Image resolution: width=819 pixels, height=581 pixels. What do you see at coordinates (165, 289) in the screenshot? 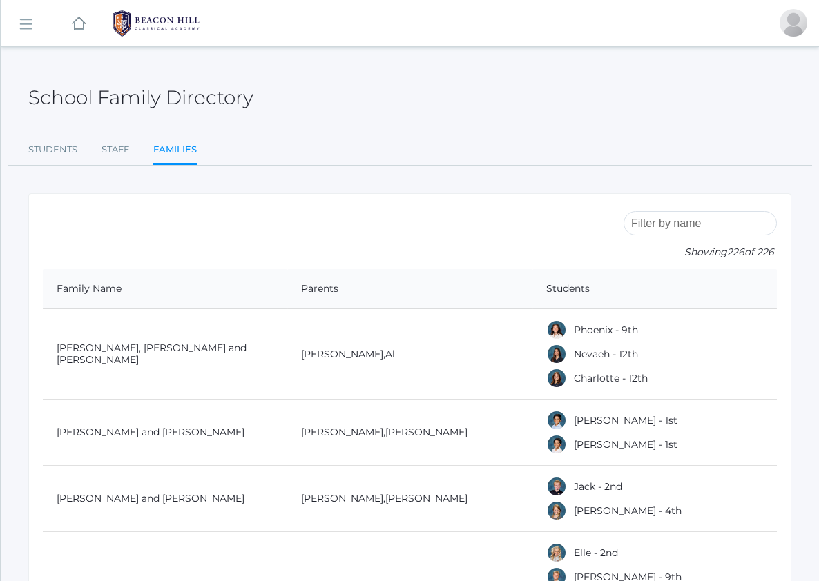
I see `th: Family Name` at bounding box center [165, 289].